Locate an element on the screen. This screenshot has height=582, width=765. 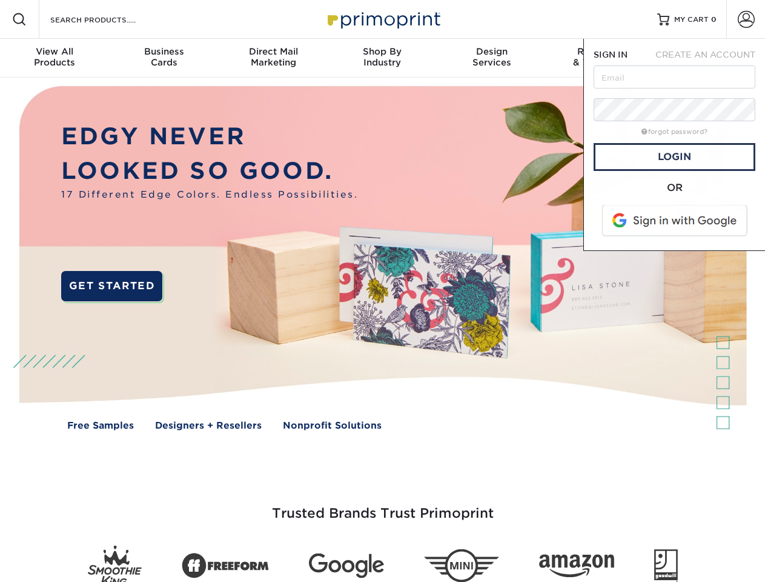
p: LOOKED SO GOOD. is located at coordinates (210, 171).